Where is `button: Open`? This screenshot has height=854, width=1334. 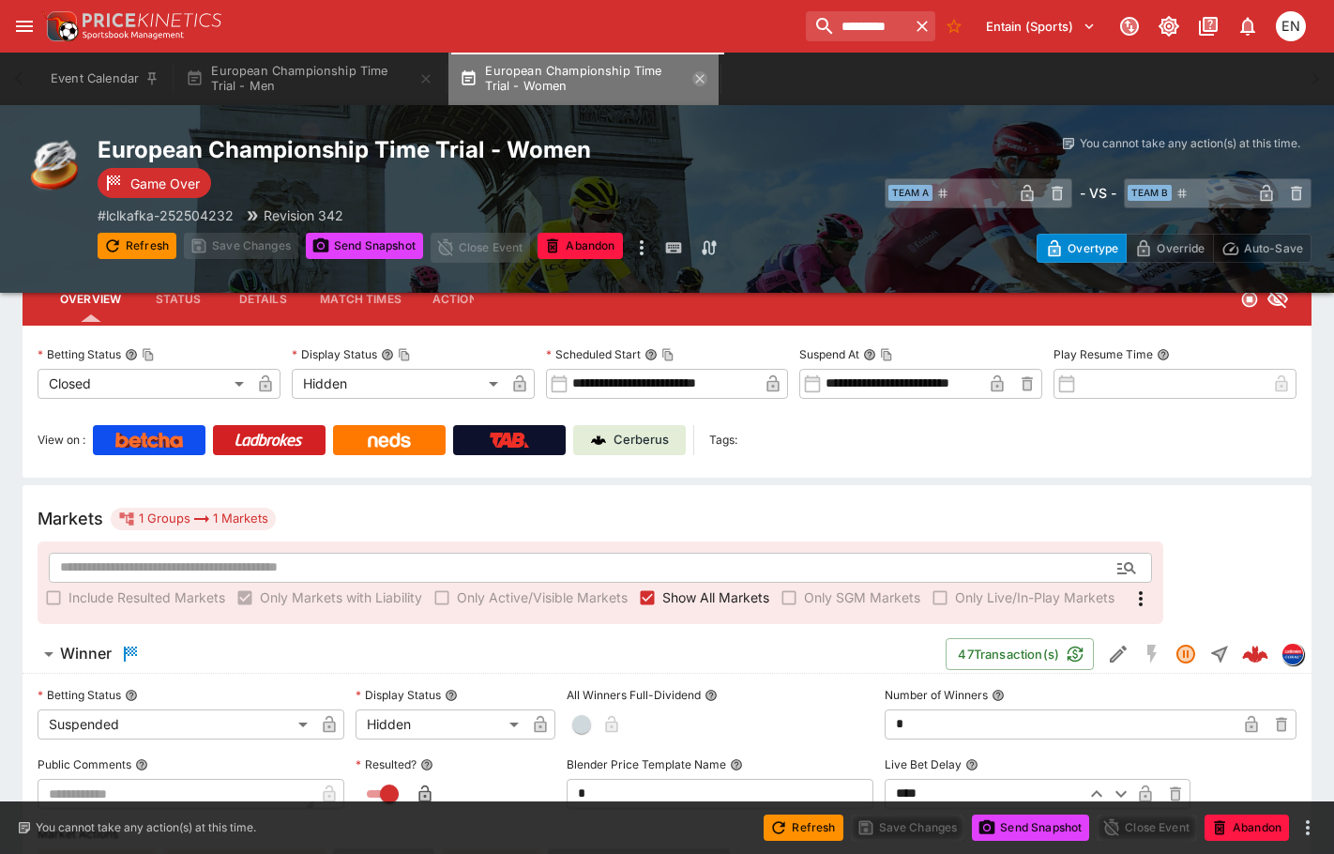
button: Open is located at coordinates (1127, 568).